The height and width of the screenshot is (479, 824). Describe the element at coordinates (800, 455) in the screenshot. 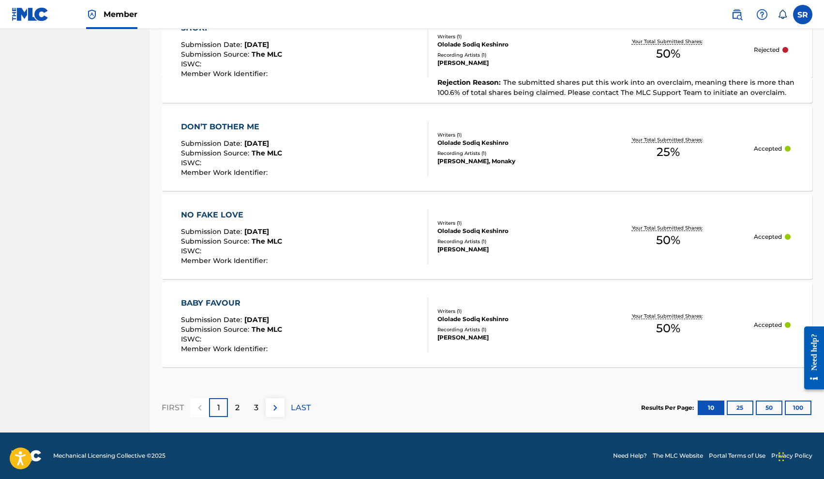

I see `div: Chat Widget` at that location.